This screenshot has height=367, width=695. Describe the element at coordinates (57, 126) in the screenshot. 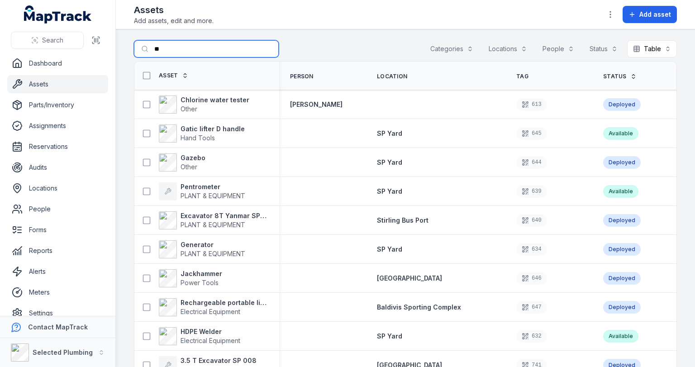

I see `a: Assignments` at that location.